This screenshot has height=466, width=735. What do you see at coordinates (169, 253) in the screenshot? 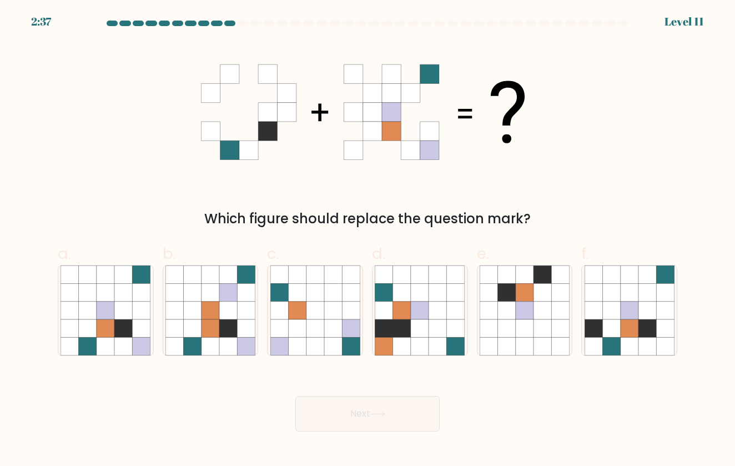
I see `span: b.` at bounding box center [169, 253].